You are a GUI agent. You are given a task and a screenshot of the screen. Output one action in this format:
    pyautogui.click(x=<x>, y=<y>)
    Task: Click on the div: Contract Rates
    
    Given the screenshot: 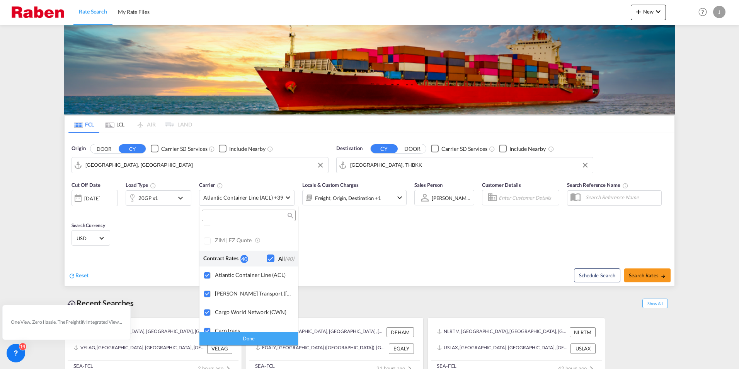 What is the action you would take?
    pyautogui.click(x=222, y=258)
    